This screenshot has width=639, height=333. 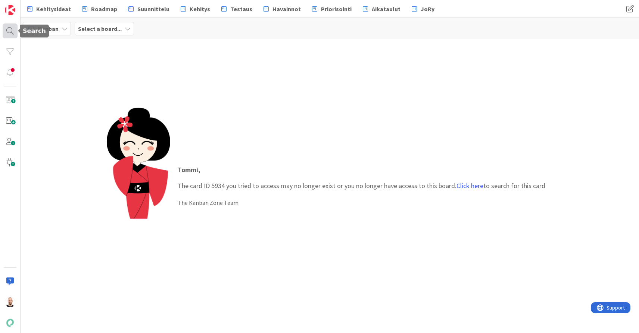 What do you see at coordinates (195, 9) in the screenshot?
I see `a: Kehitys` at bounding box center [195, 9].